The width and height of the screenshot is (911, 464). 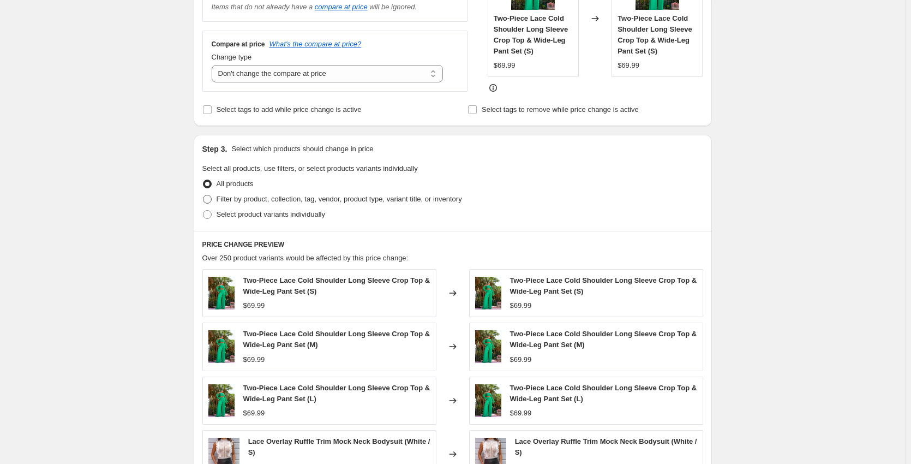 I want to click on span: All products, so click(x=235, y=183).